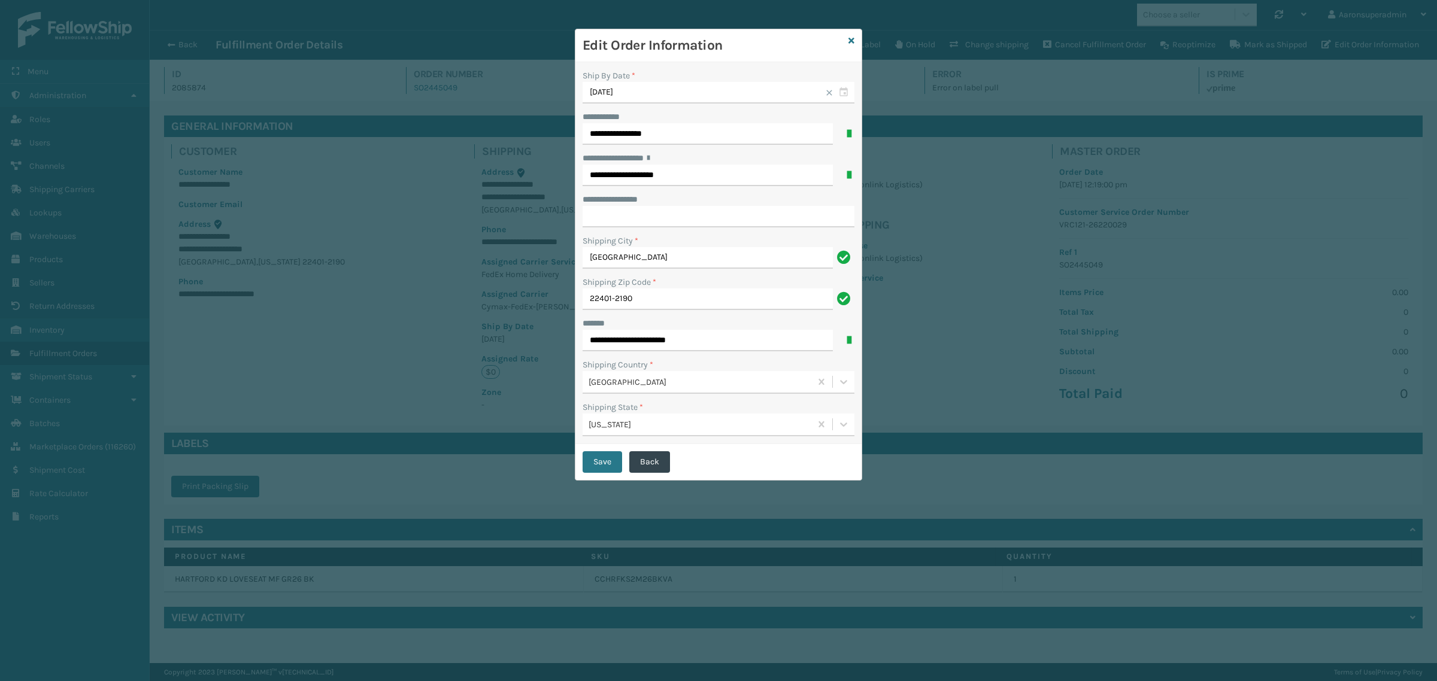 This screenshot has width=1437, height=681. Describe the element at coordinates (619, 282) in the screenshot. I see `label: Shipping Zip Code` at that location.